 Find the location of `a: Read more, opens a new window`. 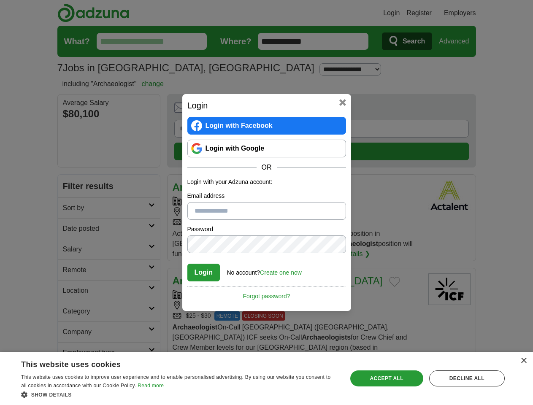

a: Read more, opens a new window is located at coordinates (151, 385).